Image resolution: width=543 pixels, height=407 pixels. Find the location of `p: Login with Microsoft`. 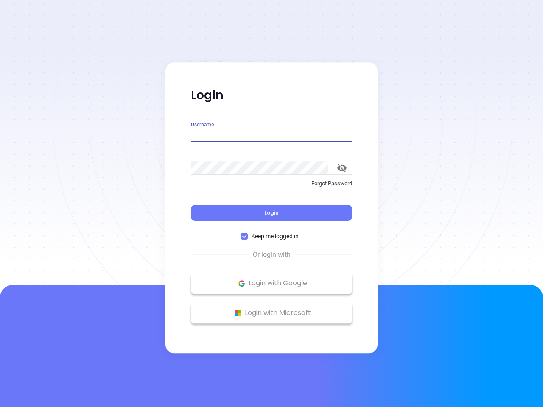

p: Login with Microsoft is located at coordinates (271, 313).